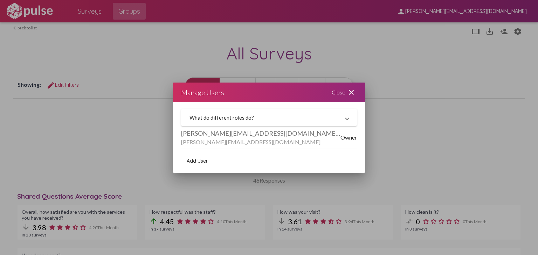 Image resolution: width=538 pixels, height=255 pixels. Describe the element at coordinates (265, 118) in the screenshot. I see `mat-panel-title: What do different roles do?` at that location.